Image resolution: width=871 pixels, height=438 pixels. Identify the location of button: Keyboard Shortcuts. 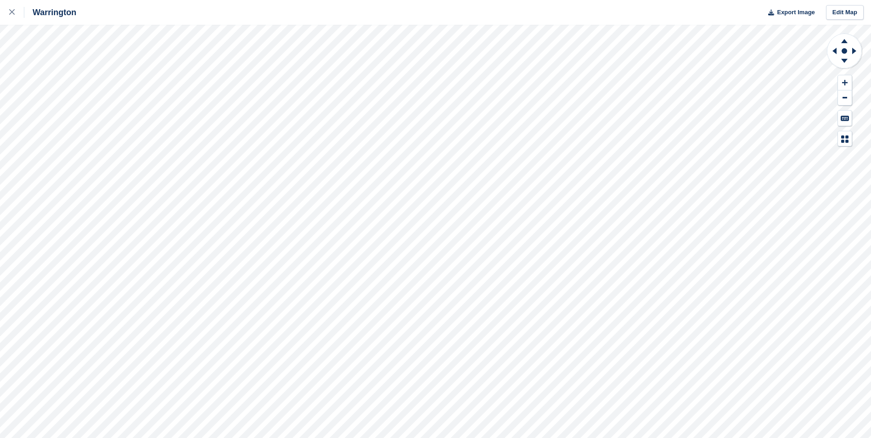
(845, 118).